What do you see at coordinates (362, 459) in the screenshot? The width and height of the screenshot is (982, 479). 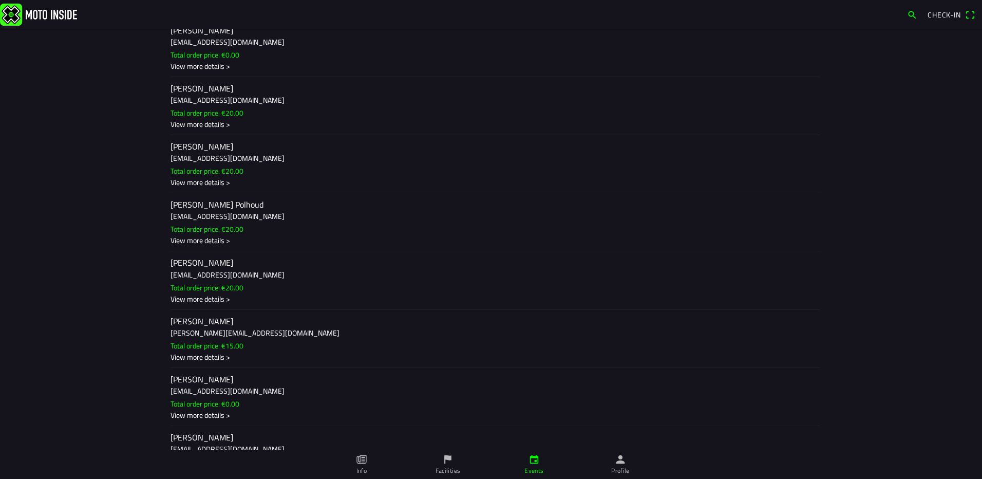 I see `ion-icon: paper` at bounding box center [362, 459].